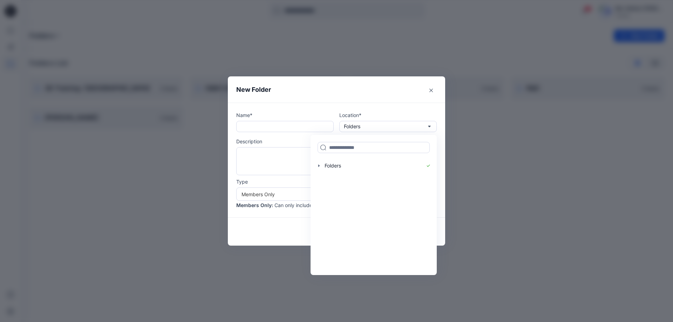 The width and height of the screenshot is (673, 322). Describe the element at coordinates (388, 126) in the screenshot. I see `button: Folders` at that location.